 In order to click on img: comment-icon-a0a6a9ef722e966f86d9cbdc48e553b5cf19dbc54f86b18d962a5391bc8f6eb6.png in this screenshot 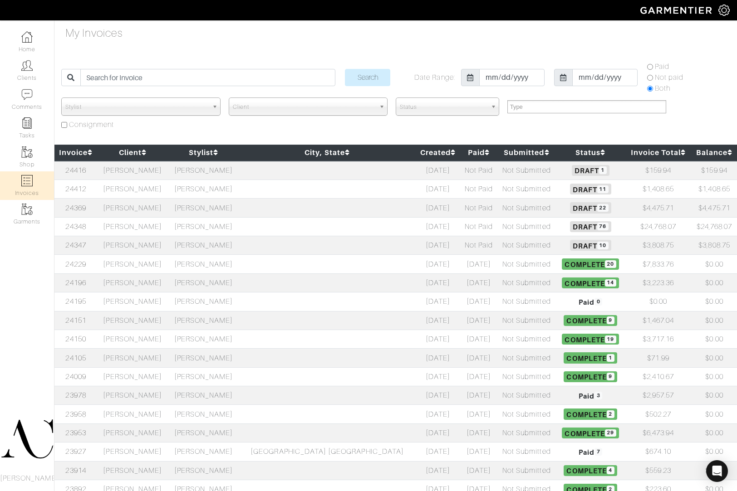, I will do `click(27, 94)`.